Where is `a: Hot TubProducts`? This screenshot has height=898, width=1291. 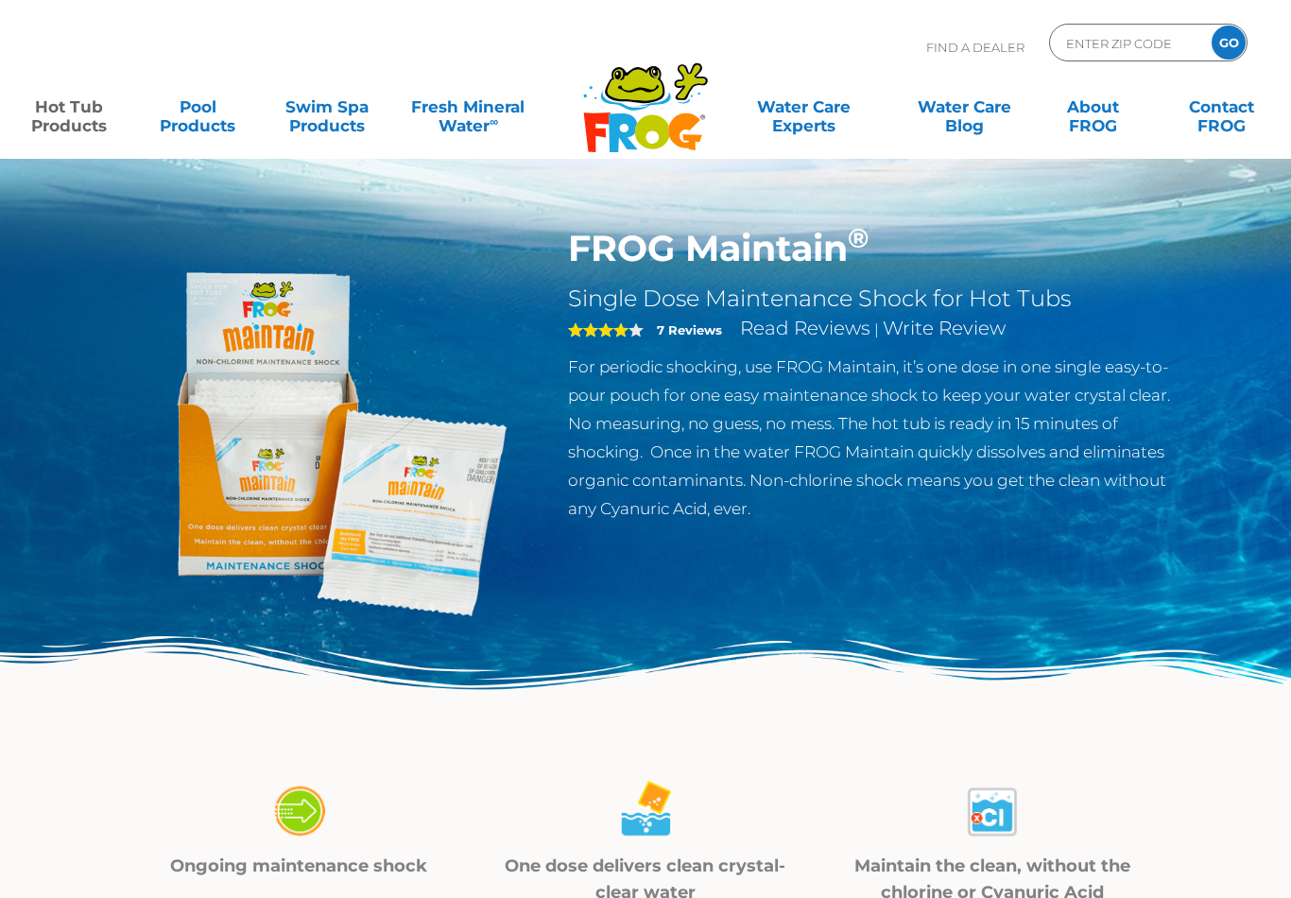 a: Hot TubProducts is located at coordinates (69, 107).